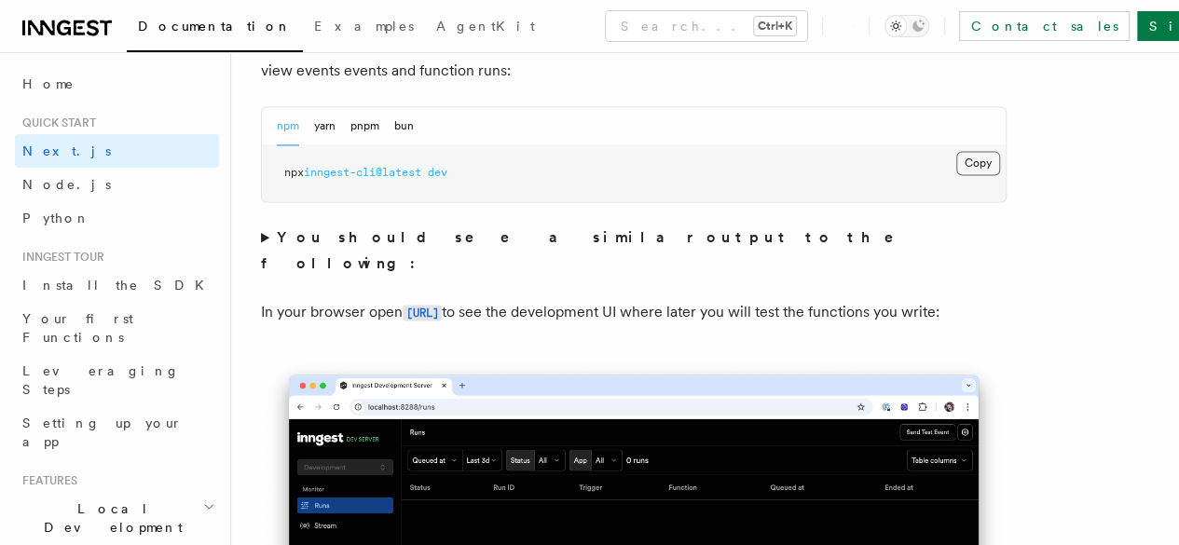 This screenshot has height=545, width=1179. Describe the element at coordinates (774, 26) in the screenshot. I see `kbd: Ctrl+K` at that location.